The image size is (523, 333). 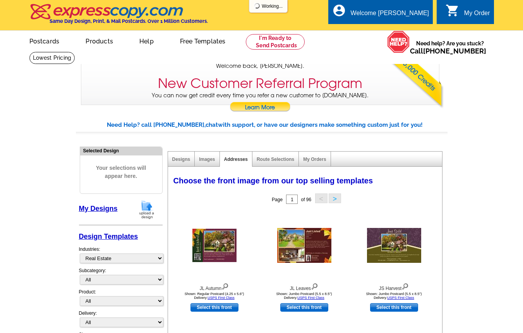 What do you see at coordinates (121, 150) in the screenshot?
I see `div: Selected Design` at bounding box center [121, 150].